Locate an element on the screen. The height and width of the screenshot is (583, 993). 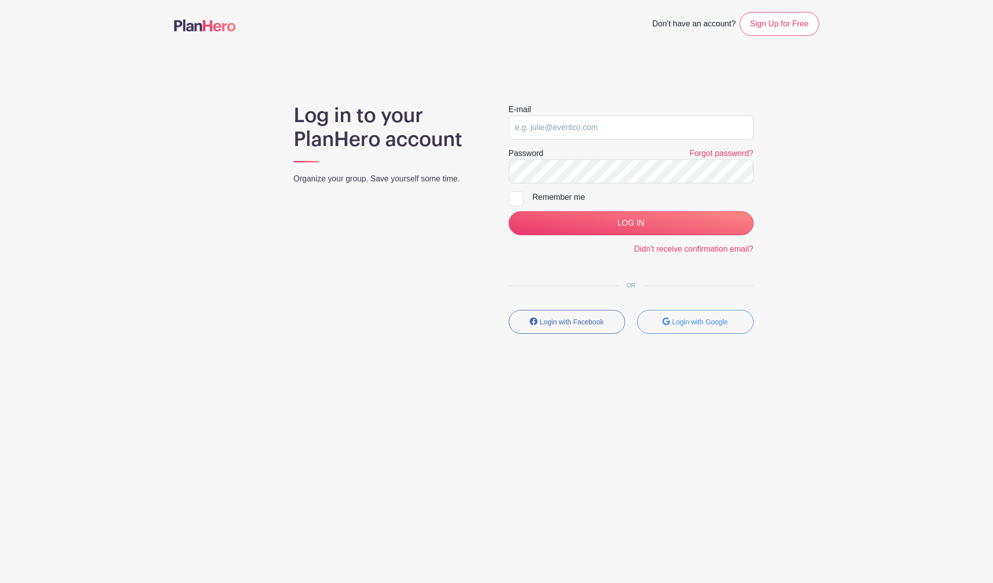
div: Remember me is located at coordinates (643, 197).